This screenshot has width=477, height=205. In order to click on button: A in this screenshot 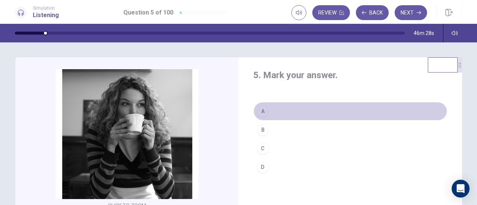, I will do `click(350, 111)`.